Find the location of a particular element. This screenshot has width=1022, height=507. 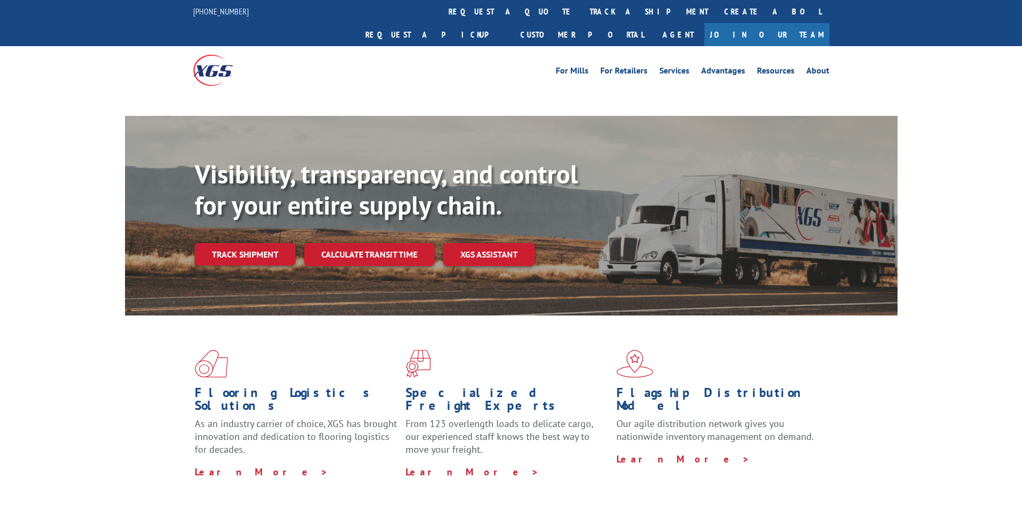

a: Calculate transit time is located at coordinates (369, 254).